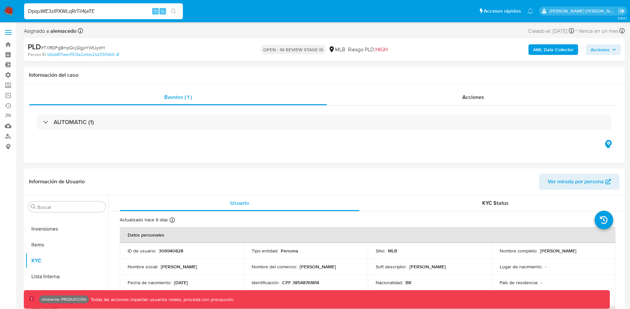 This screenshot has width=630, height=309. Describe the element at coordinates (33, 207) in the screenshot. I see `button: Buscar` at that location.